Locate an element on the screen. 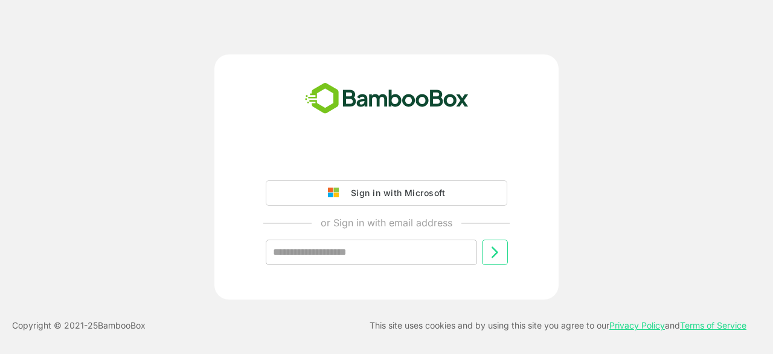 The image size is (773, 354). a: Privacy Policy is located at coordinates (638, 325).